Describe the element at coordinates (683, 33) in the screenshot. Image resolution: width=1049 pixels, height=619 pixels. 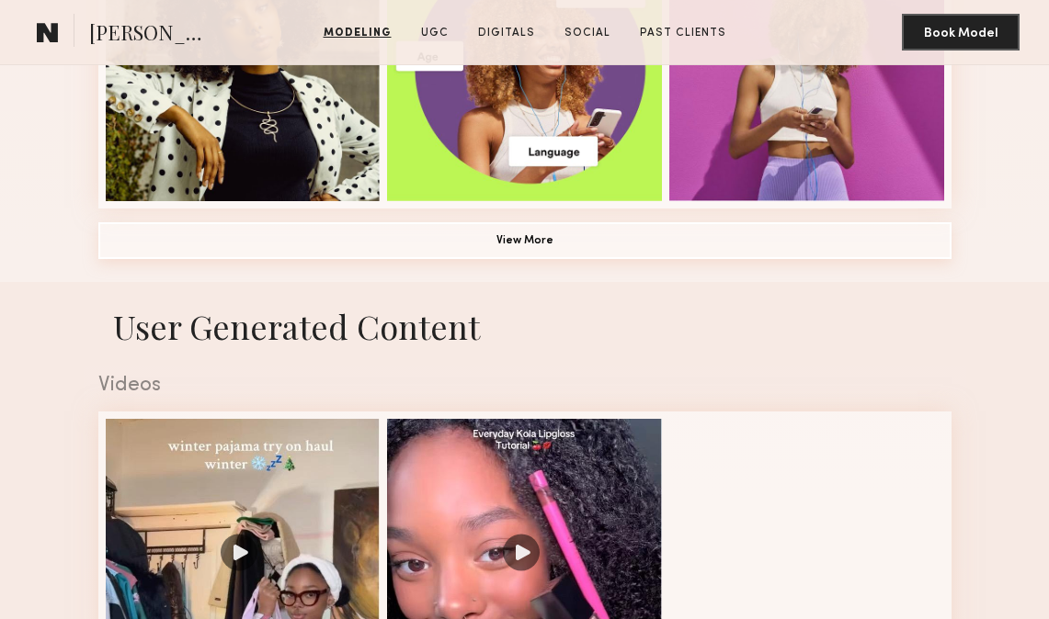
I see `a: Past Clients` at that location.